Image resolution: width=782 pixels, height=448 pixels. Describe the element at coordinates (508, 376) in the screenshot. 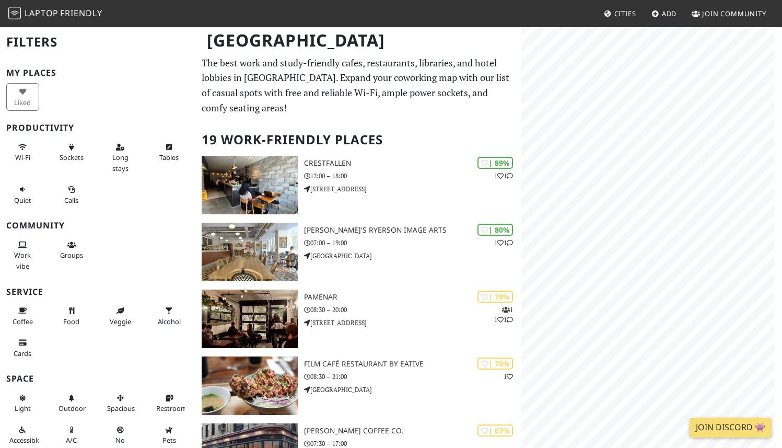

I see `p: 1` at that location.